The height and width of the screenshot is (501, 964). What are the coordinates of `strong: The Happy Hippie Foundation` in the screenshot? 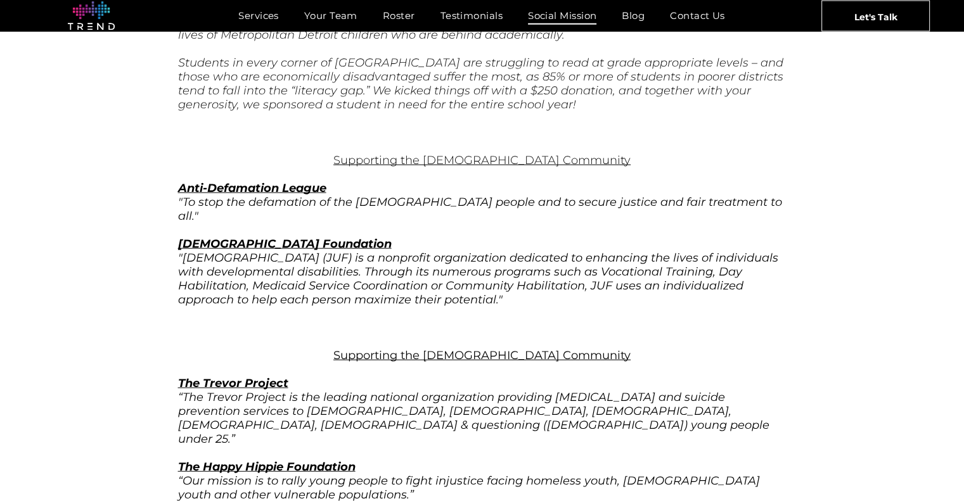 It's located at (267, 467).